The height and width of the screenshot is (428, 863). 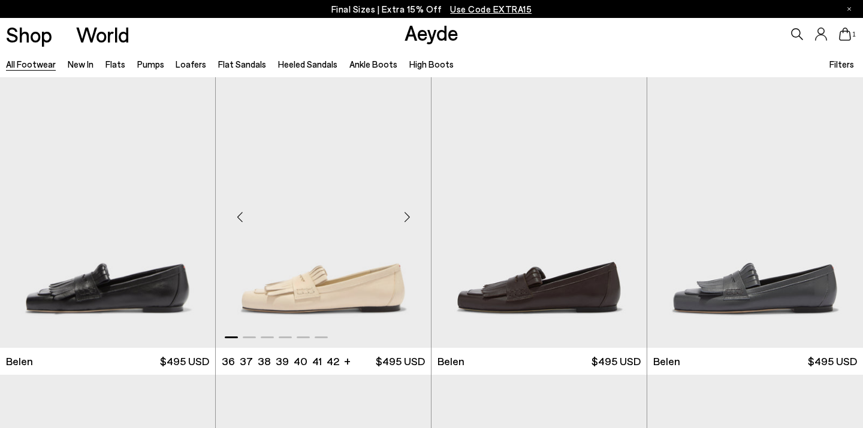 What do you see at coordinates (31, 64) in the screenshot?
I see `a: All Footwear` at bounding box center [31, 64].